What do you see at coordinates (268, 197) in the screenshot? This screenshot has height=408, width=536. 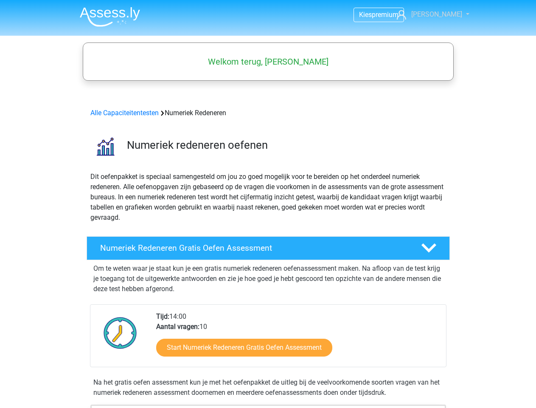 I see `p: Dit oefenpakket is speciaal samengesteld om jou zo goed mogelijk voor te bereiden op het onderdee...` at bounding box center [268, 197].